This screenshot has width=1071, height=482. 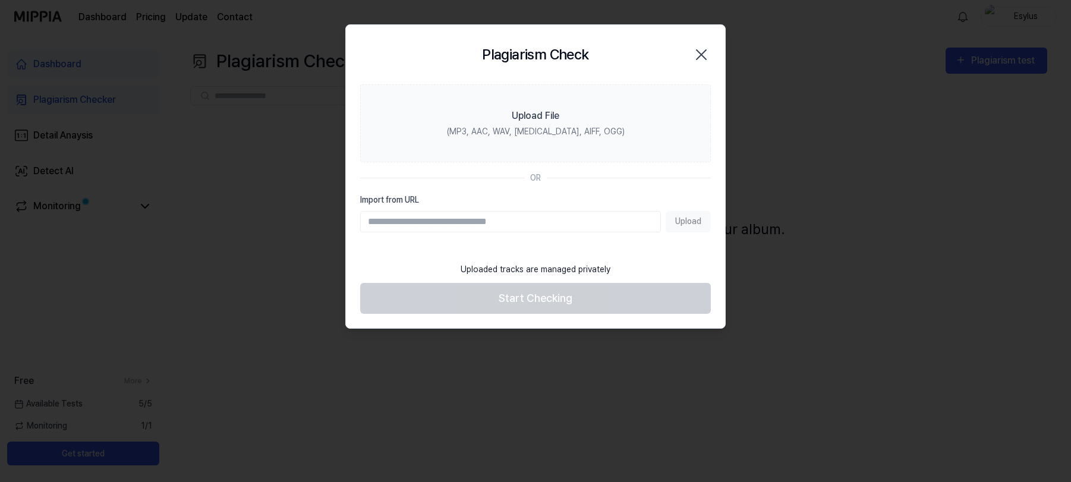 What do you see at coordinates (536, 269) in the screenshot?
I see `div: Uploaded tracks are managed privately` at bounding box center [536, 269].